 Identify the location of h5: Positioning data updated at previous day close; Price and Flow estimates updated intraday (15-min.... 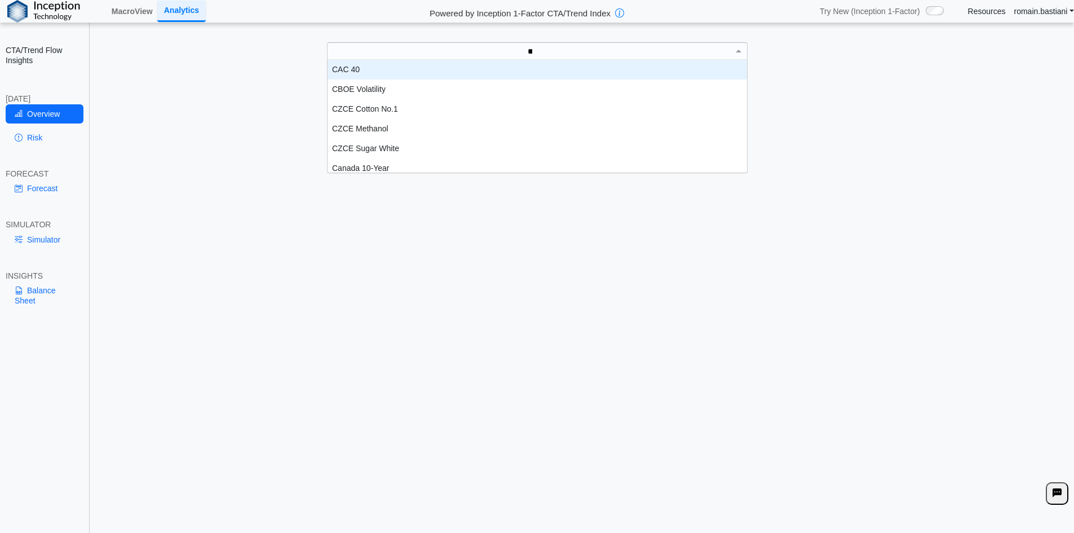
(582, 92).